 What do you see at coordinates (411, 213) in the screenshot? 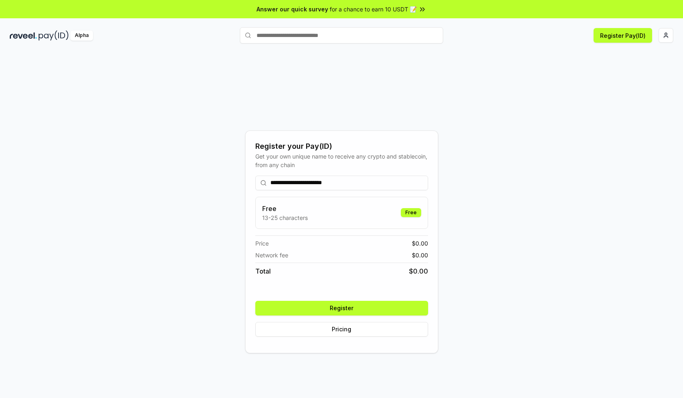
I see `div: Free` at bounding box center [411, 213].